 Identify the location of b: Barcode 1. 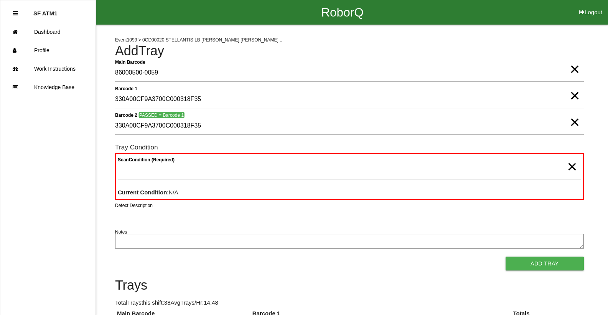
(126, 88).